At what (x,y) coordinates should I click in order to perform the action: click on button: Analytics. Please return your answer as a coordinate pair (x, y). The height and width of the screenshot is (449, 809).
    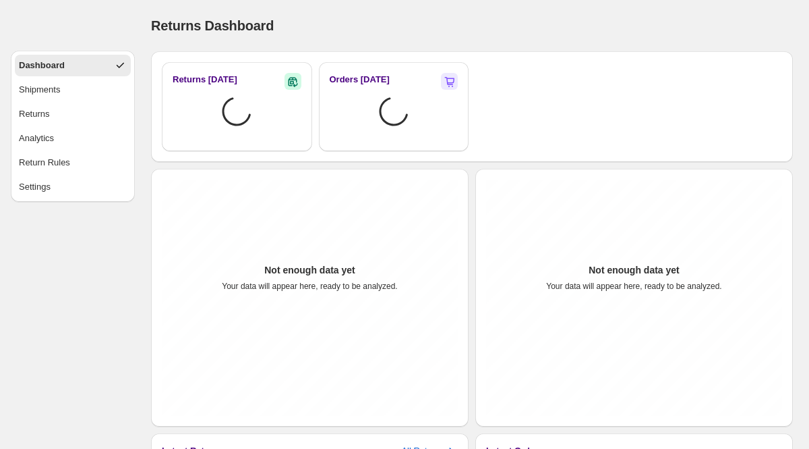
    Looking at the image, I should click on (73, 138).